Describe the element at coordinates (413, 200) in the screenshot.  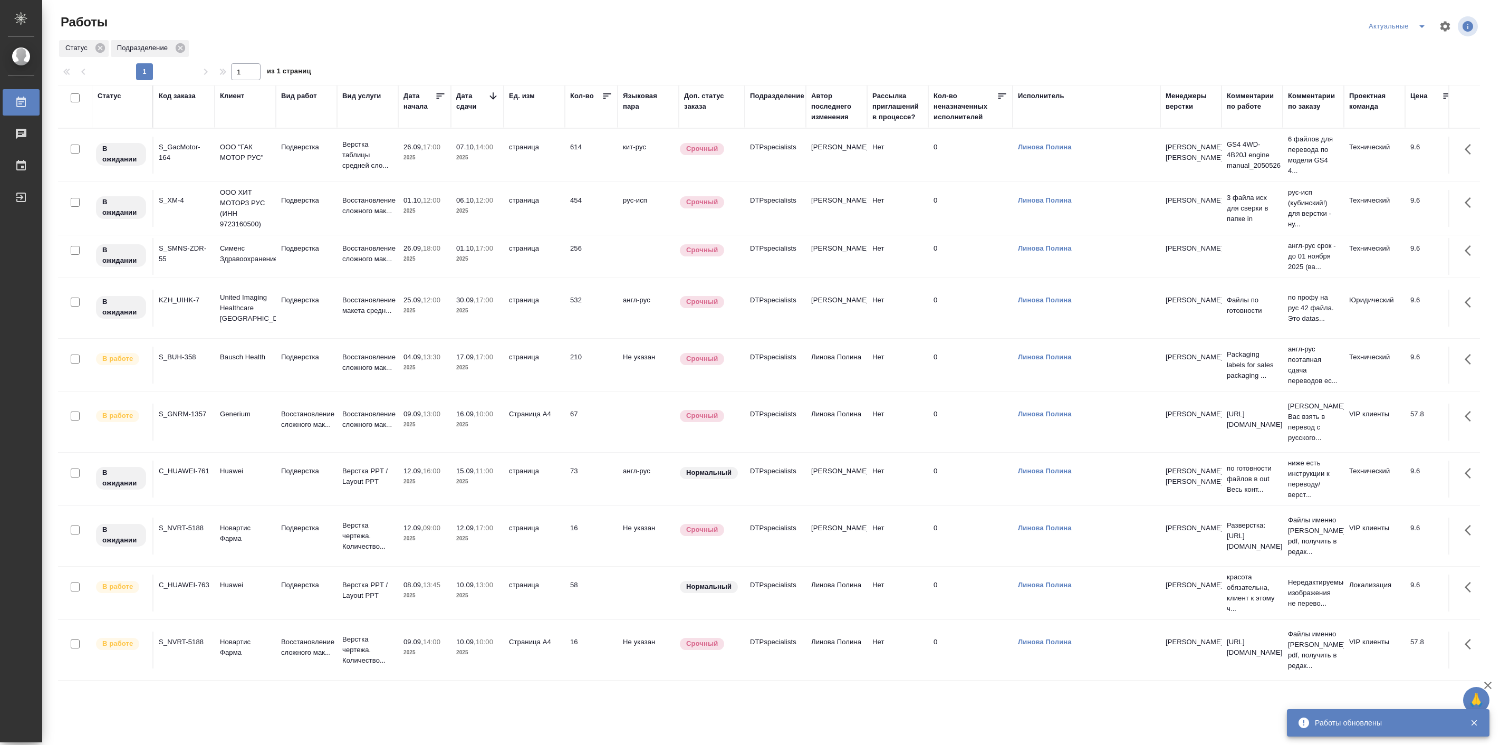
I see `p: 01.10,` at that location.